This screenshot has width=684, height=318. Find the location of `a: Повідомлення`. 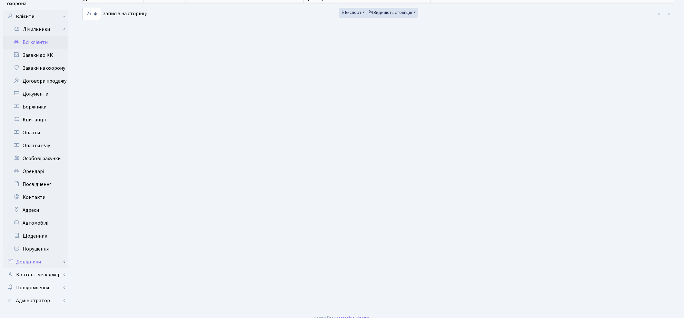

a: Повідомлення is located at coordinates (35, 288).